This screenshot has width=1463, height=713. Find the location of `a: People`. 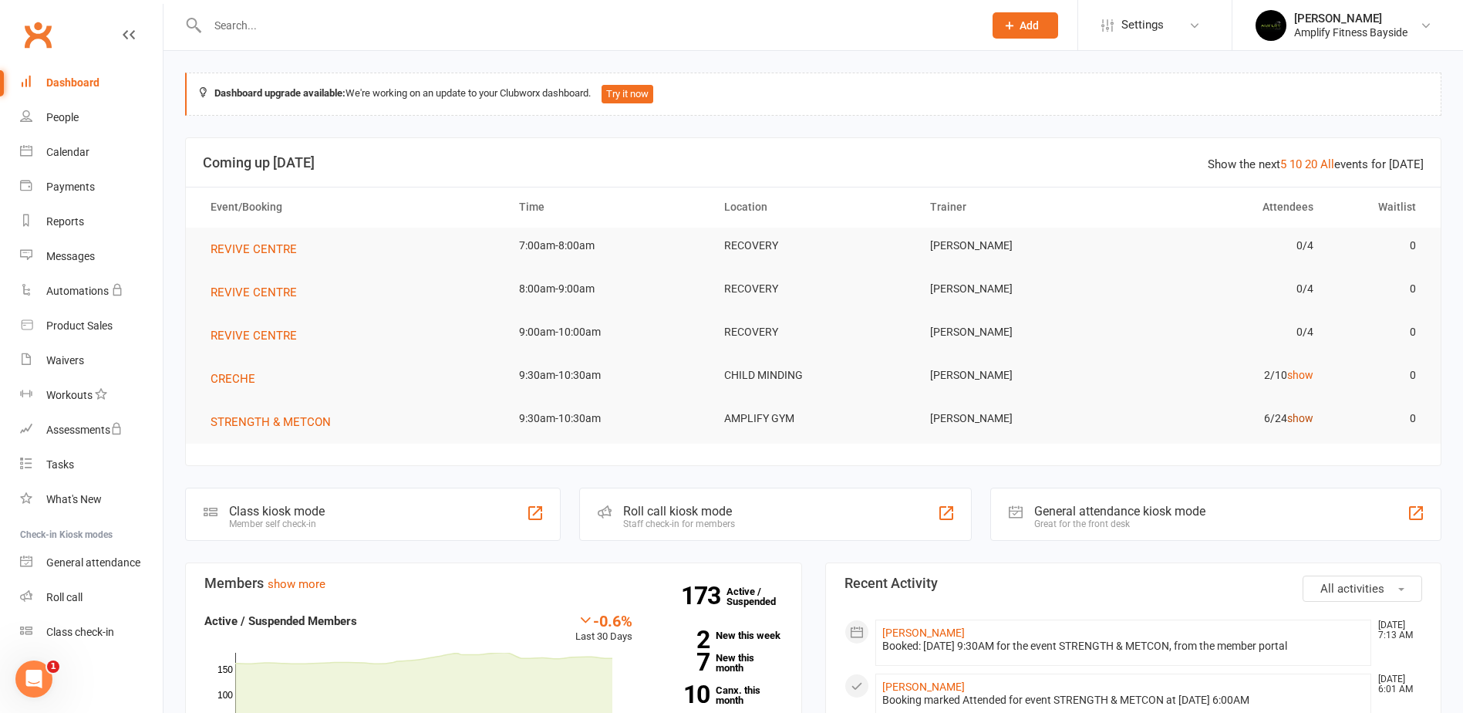

a: People is located at coordinates (91, 117).